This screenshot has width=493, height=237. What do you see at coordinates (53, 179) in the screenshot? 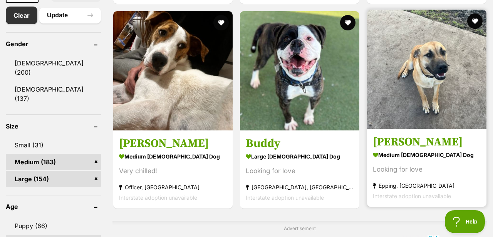
I see `a: Large (154)` at bounding box center [53, 179].